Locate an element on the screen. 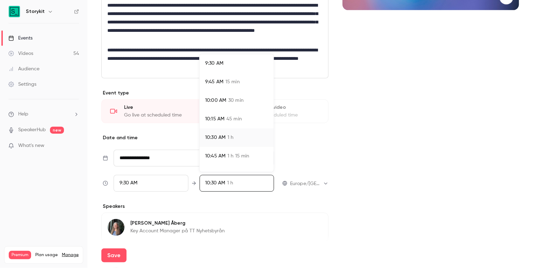  span: 10:15 AM is located at coordinates (215, 119).